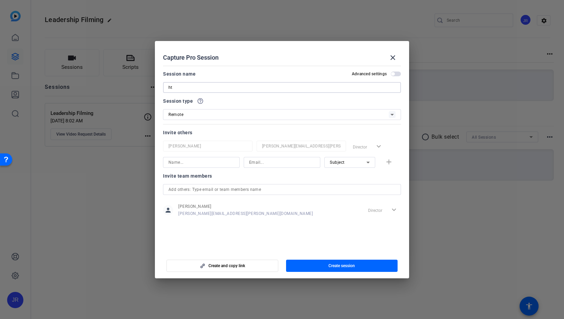 This screenshot has height=319, width=564. I want to click on span: Remote, so click(176, 115).